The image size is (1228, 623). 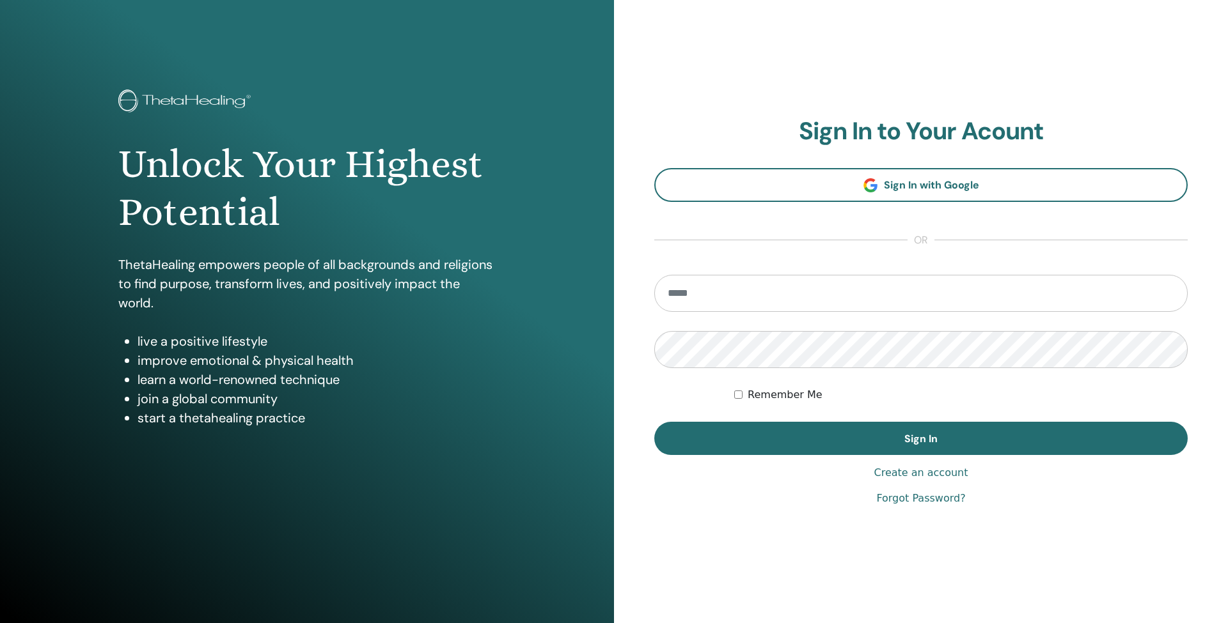 What do you see at coordinates (307, 284) in the screenshot?
I see `p: ThetaHealing empowers people of all backgrounds and religions to find purpose, transform lives, a...` at bounding box center [307, 284].